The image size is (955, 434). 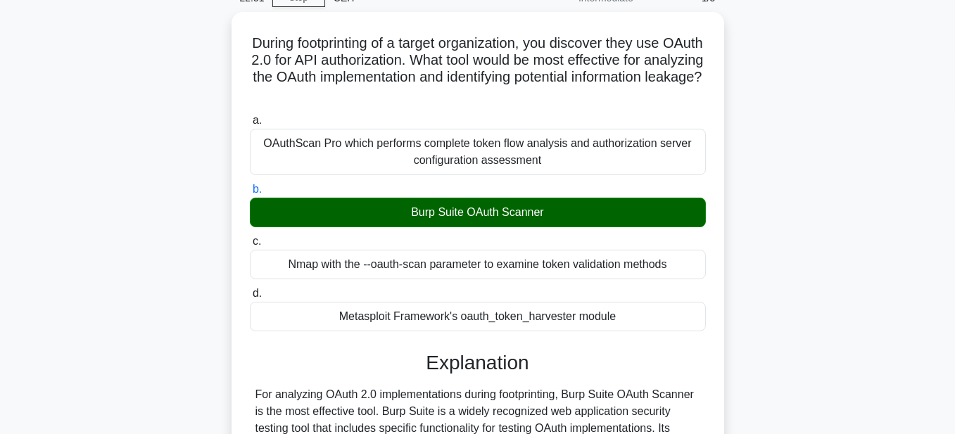 What do you see at coordinates (257, 120) in the screenshot?
I see `span: a.` at bounding box center [257, 120].